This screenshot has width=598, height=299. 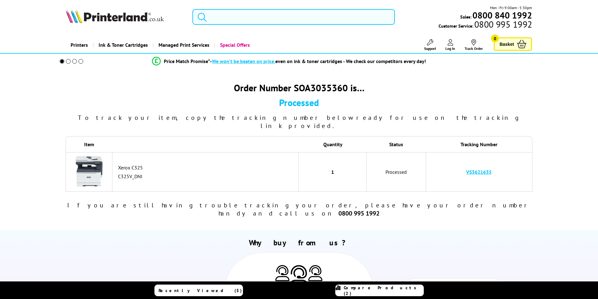 What do you see at coordinates (207, 168) in the screenshot?
I see `div: Xerox C325` at bounding box center [207, 168].